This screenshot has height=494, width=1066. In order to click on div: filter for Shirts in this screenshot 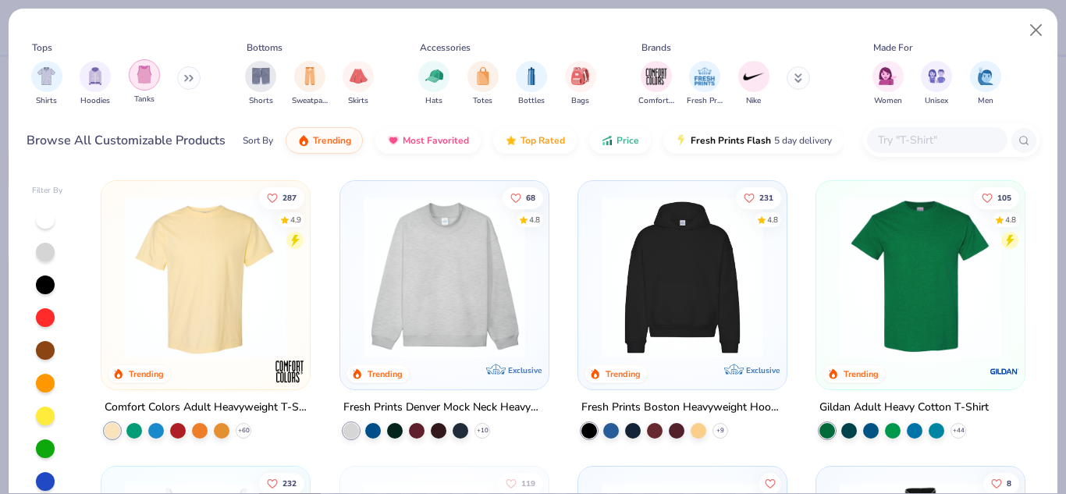, I will do `click(47, 83)`.